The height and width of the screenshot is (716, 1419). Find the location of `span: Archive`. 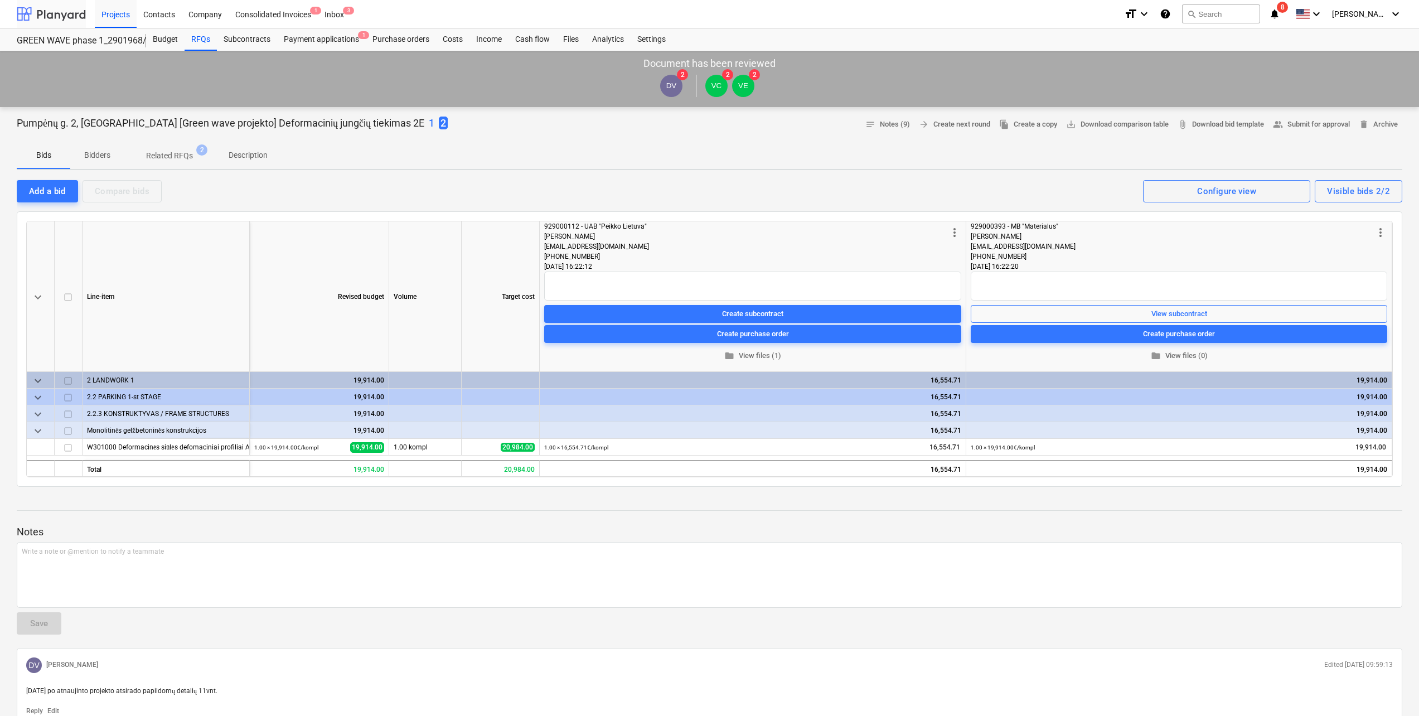

span: Archive is located at coordinates (1378, 124).